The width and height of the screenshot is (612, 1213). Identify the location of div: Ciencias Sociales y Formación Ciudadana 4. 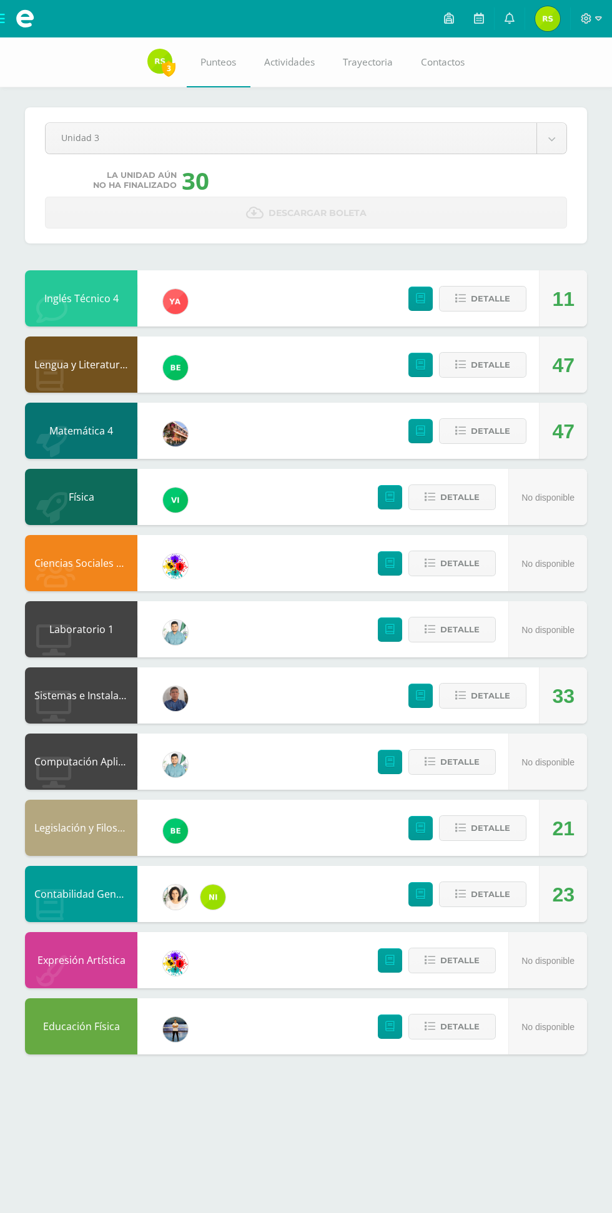
(81, 563).